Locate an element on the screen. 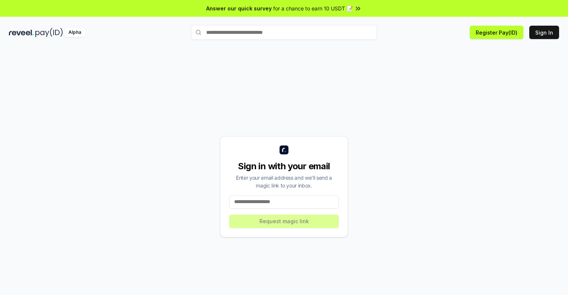 The image size is (568, 295). div: Sign in with your email is located at coordinates (284, 166).